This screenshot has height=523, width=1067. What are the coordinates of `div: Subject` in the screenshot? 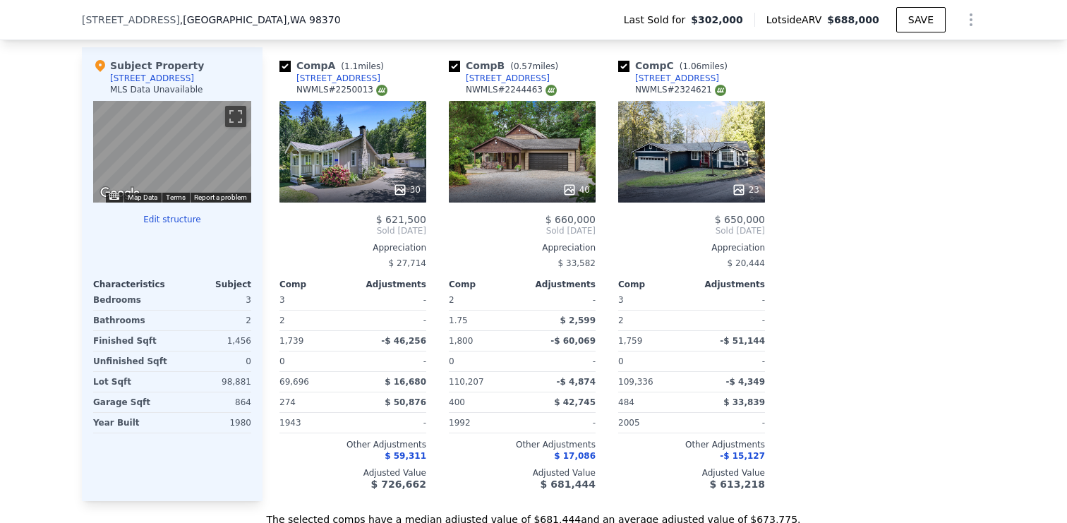 It's located at (212, 284).